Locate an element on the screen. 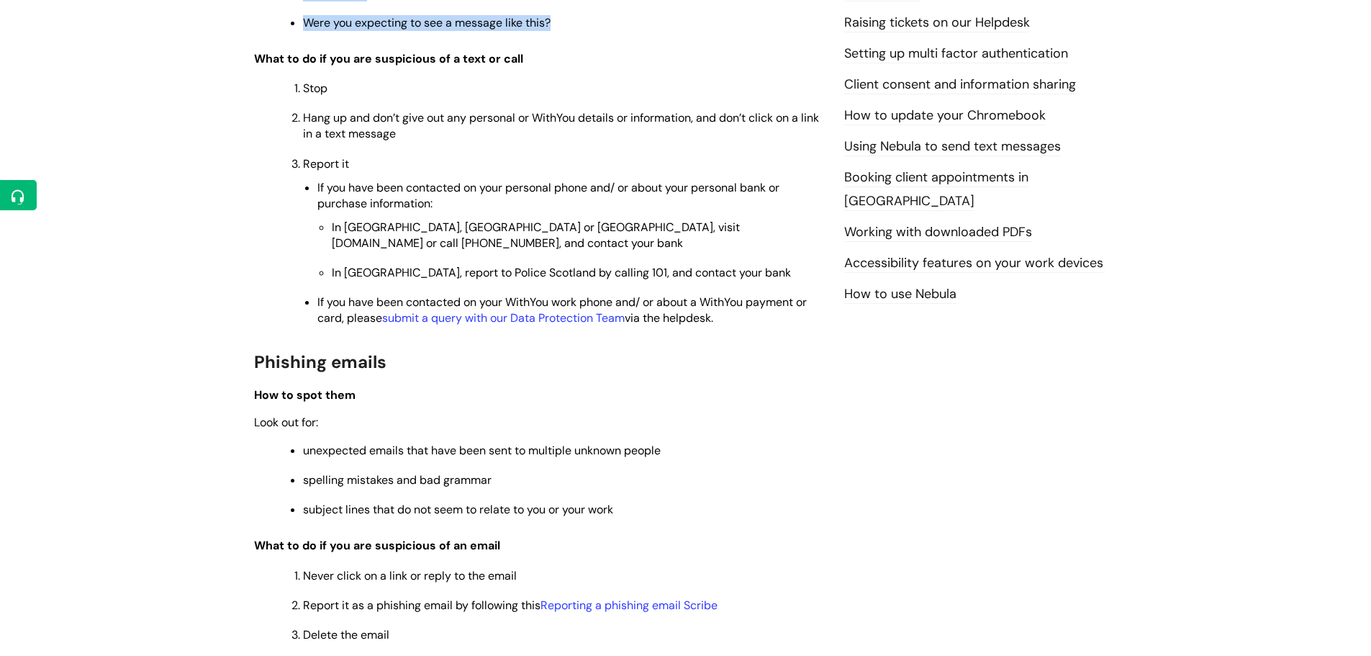 The image size is (1371, 656). span: Were you expecting to see a message like this? is located at coordinates (427, 22).